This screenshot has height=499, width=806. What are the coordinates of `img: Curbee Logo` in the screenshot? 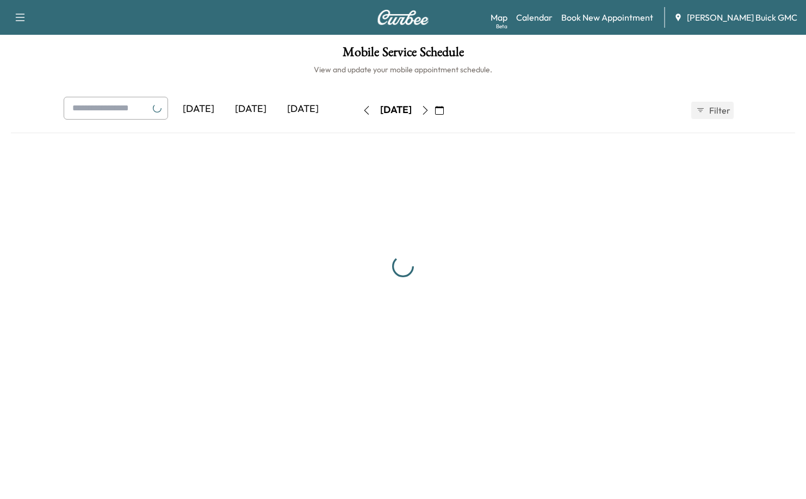 It's located at (403, 17).